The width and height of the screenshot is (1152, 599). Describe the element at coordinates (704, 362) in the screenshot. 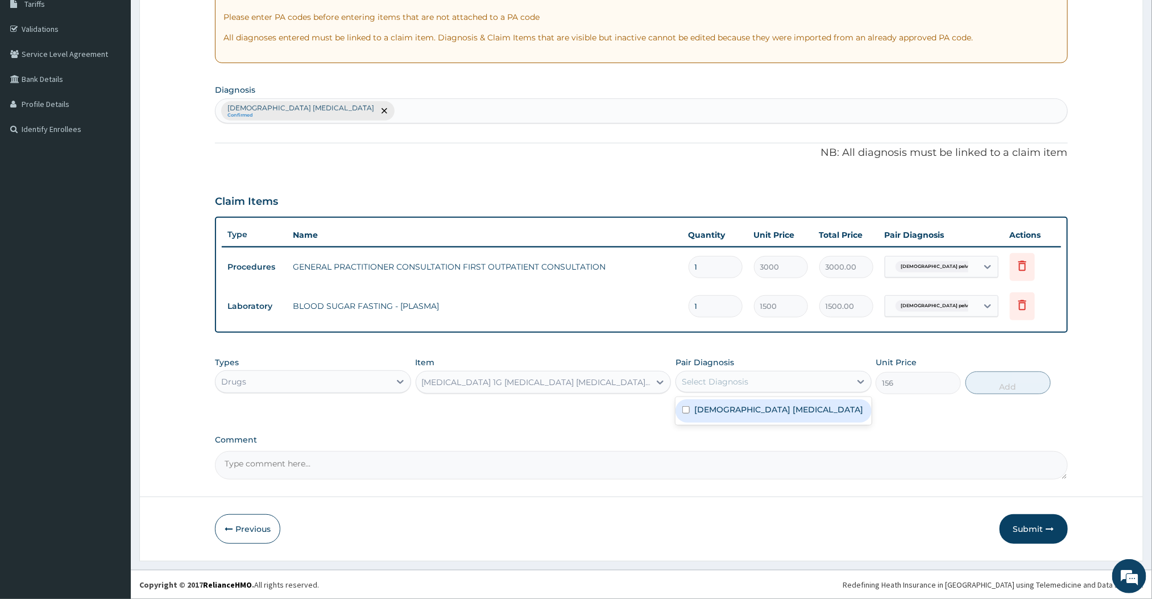

I see `label: Pair Diagnosis` at that location.